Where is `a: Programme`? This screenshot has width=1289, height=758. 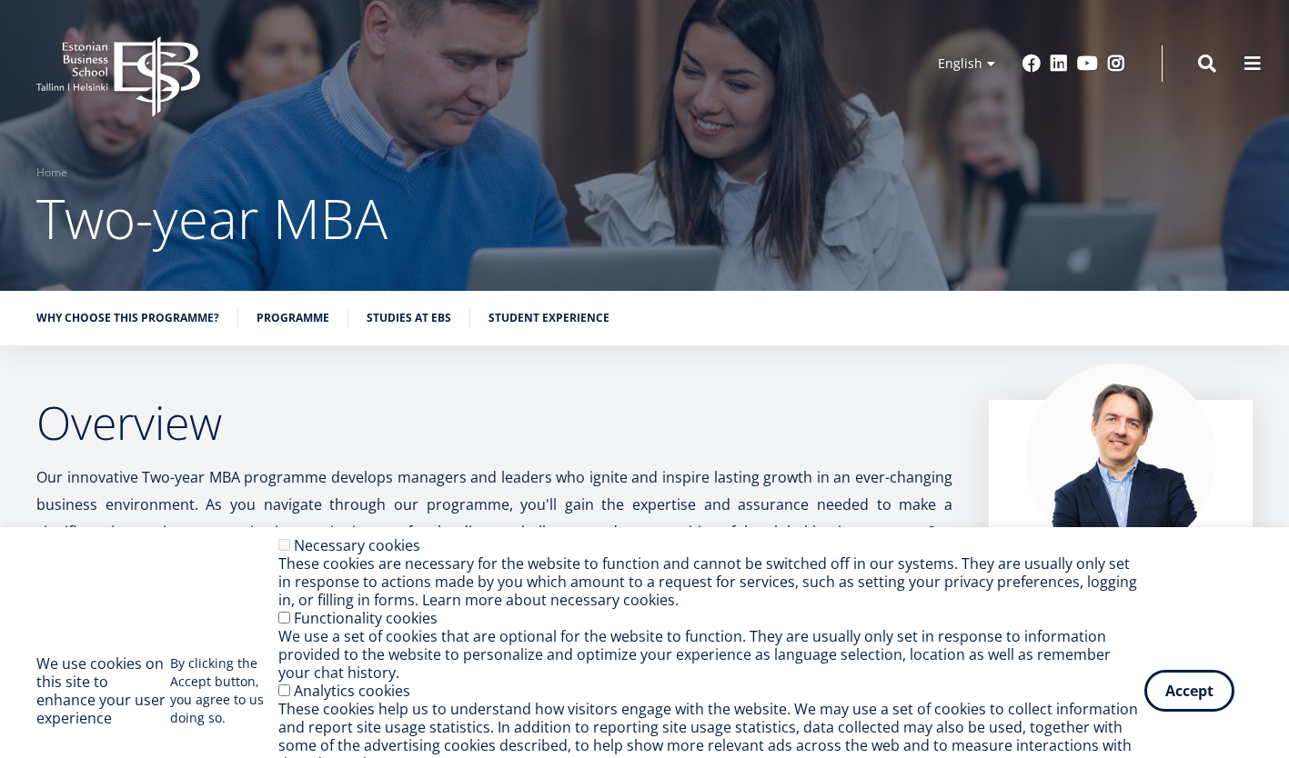
a: Programme is located at coordinates (293, 318).